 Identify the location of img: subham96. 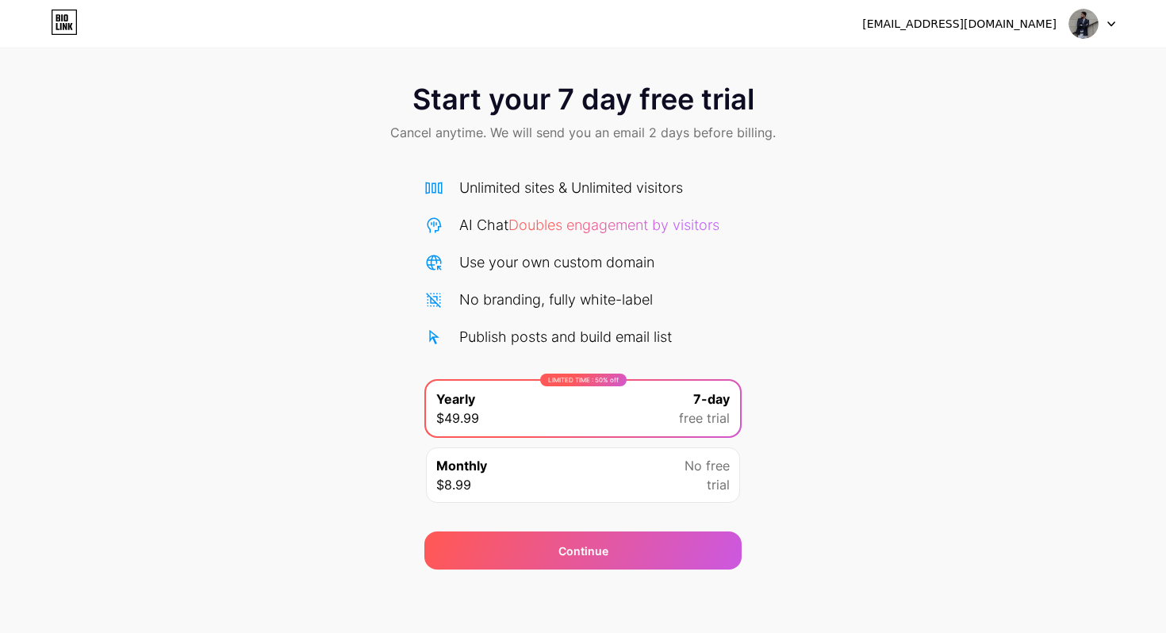
(1083, 24).